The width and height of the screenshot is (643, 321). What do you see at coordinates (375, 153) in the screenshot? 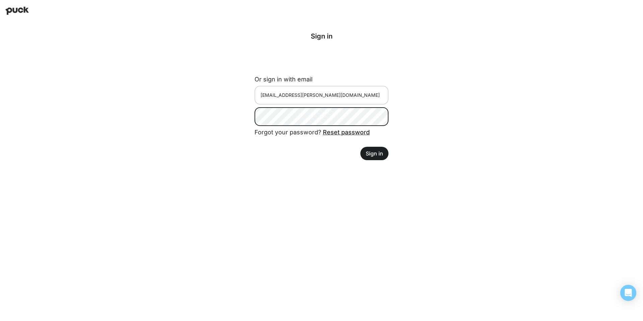
I see `button: Sign in` at bounding box center [375, 153].